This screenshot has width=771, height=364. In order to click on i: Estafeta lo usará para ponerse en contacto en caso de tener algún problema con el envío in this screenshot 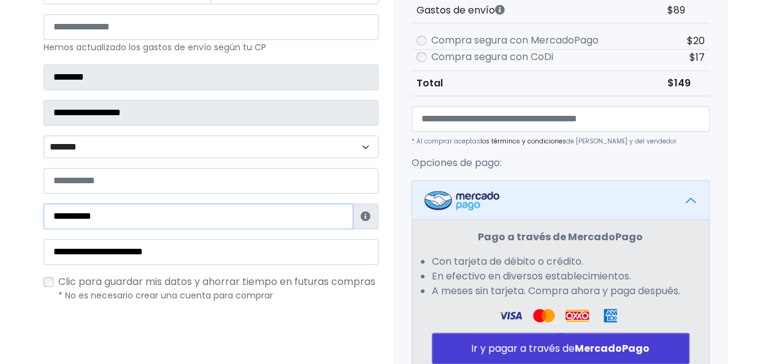, I will do `click(365, 216)`.